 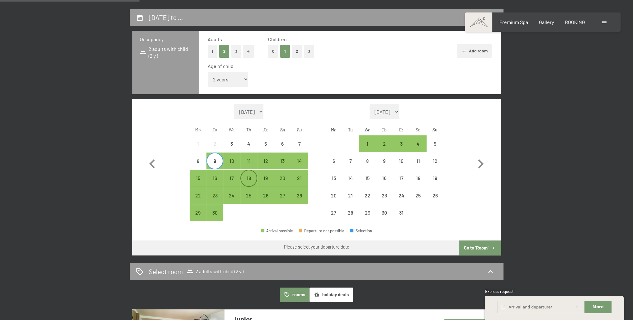 I want to click on div: Selection, so click(x=361, y=230).